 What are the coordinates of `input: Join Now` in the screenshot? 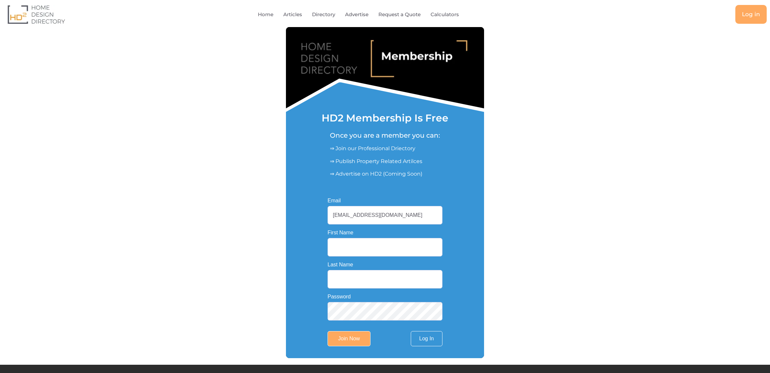 It's located at (349, 339).